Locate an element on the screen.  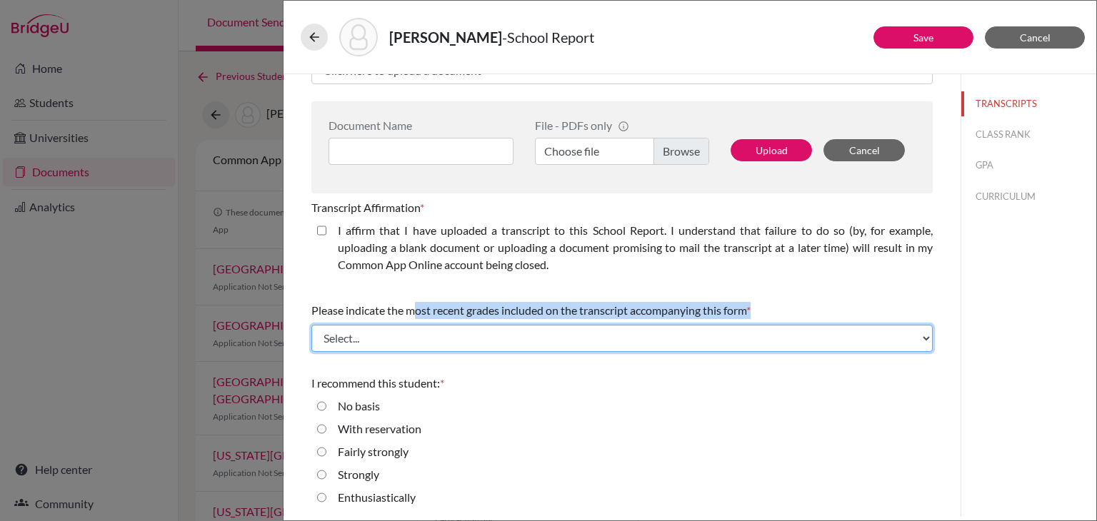
label: No basis is located at coordinates (358, 406).